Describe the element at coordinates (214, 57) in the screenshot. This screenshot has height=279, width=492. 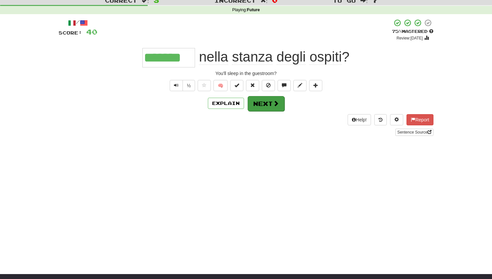
I see `span: nella` at that location.